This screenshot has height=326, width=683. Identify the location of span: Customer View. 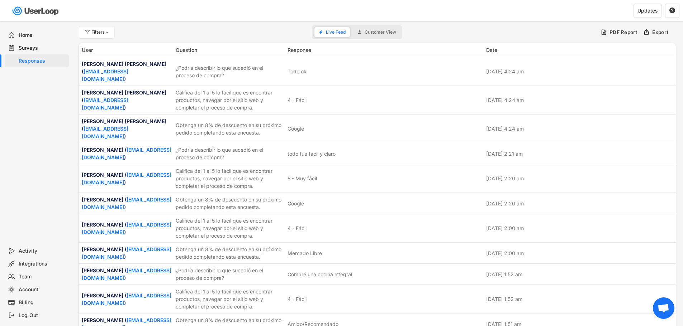
(380, 32).